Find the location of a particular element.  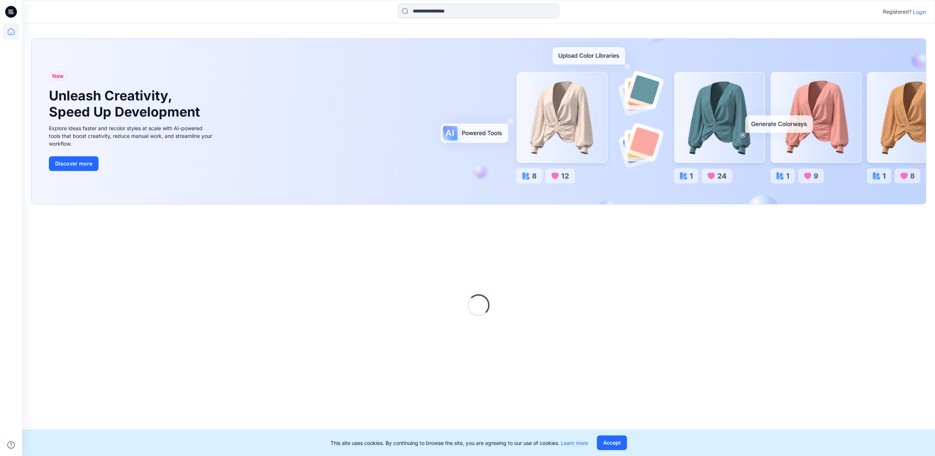

p: Registered? is located at coordinates (897, 12).